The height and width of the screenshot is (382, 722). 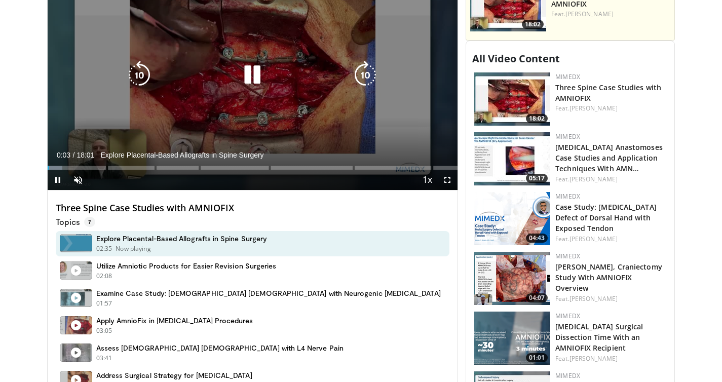 What do you see at coordinates (253, 168) in the screenshot?
I see `div: Progress Bar` at bounding box center [253, 168].